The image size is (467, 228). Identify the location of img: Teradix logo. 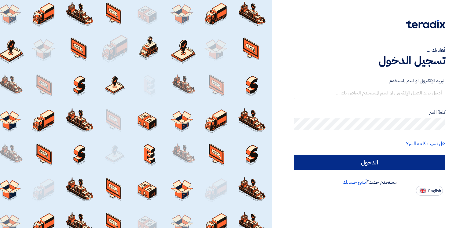
(426, 24).